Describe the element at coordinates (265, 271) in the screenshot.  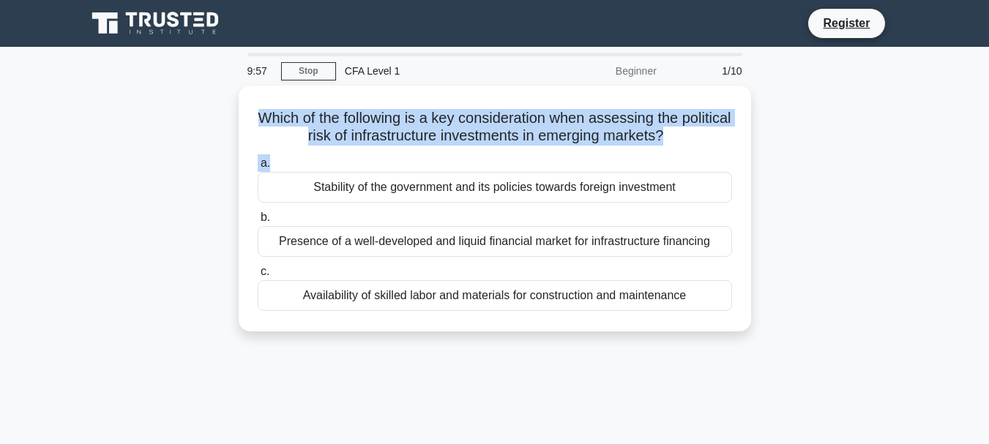
I see `span: c.` at that location.